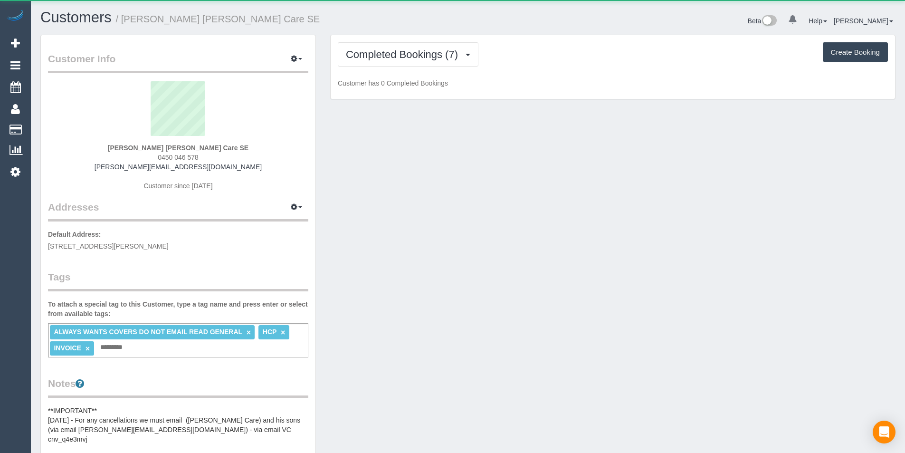 The image size is (905, 453). What do you see at coordinates (75, 234) in the screenshot?
I see `label: Default Address:` at bounding box center [75, 234].